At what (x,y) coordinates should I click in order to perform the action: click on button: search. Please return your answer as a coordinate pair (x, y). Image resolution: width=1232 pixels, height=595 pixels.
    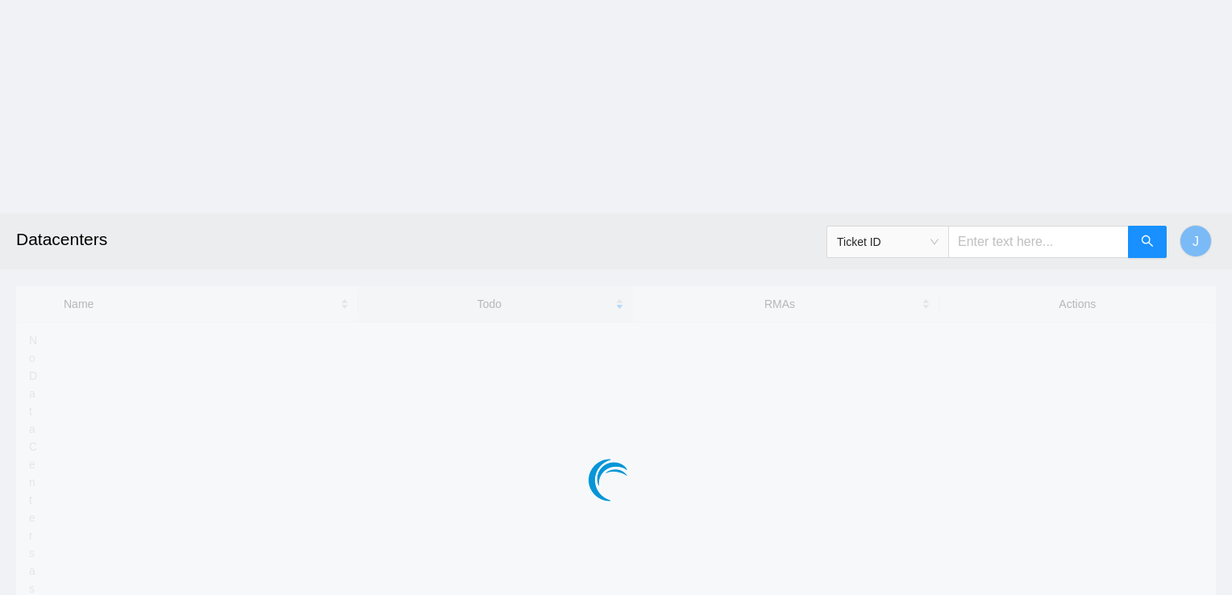
    Looking at the image, I should click on (1147, 242).